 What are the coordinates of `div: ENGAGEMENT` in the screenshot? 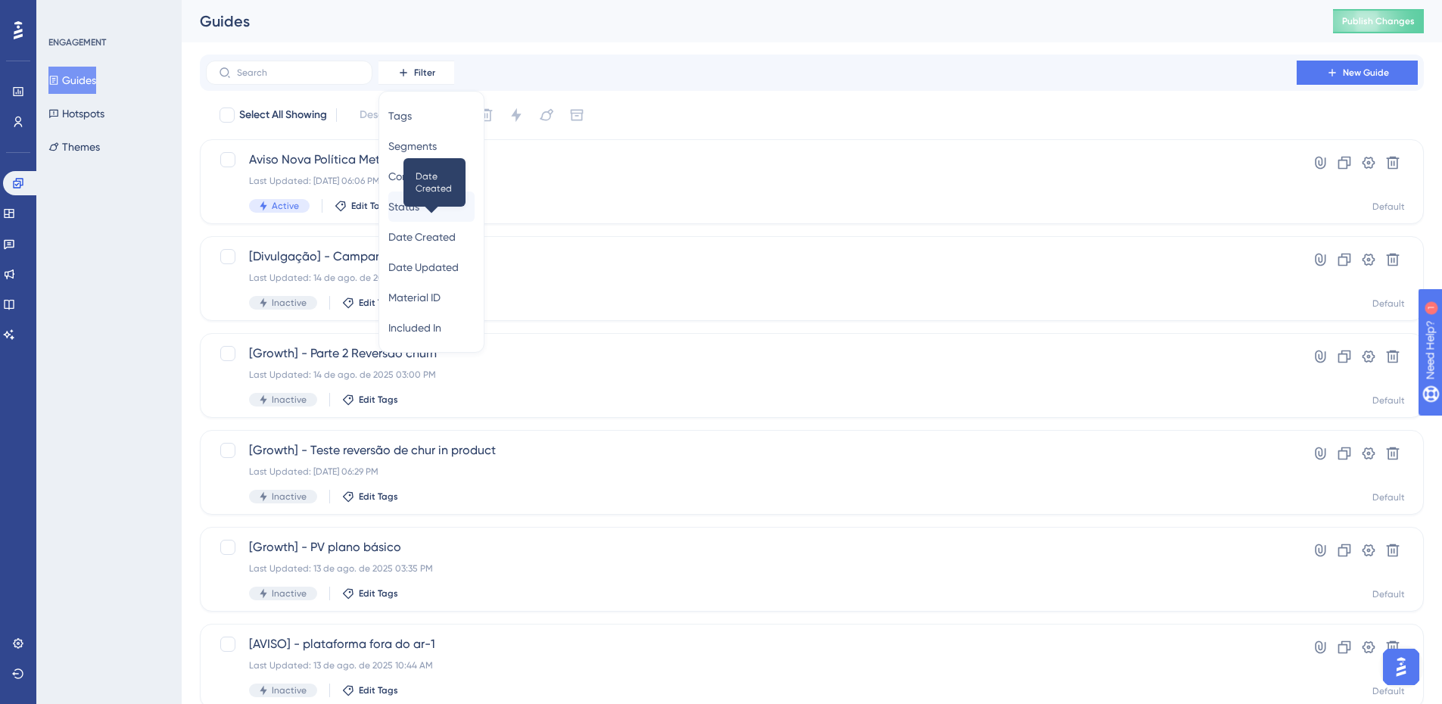 It's located at (77, 42).